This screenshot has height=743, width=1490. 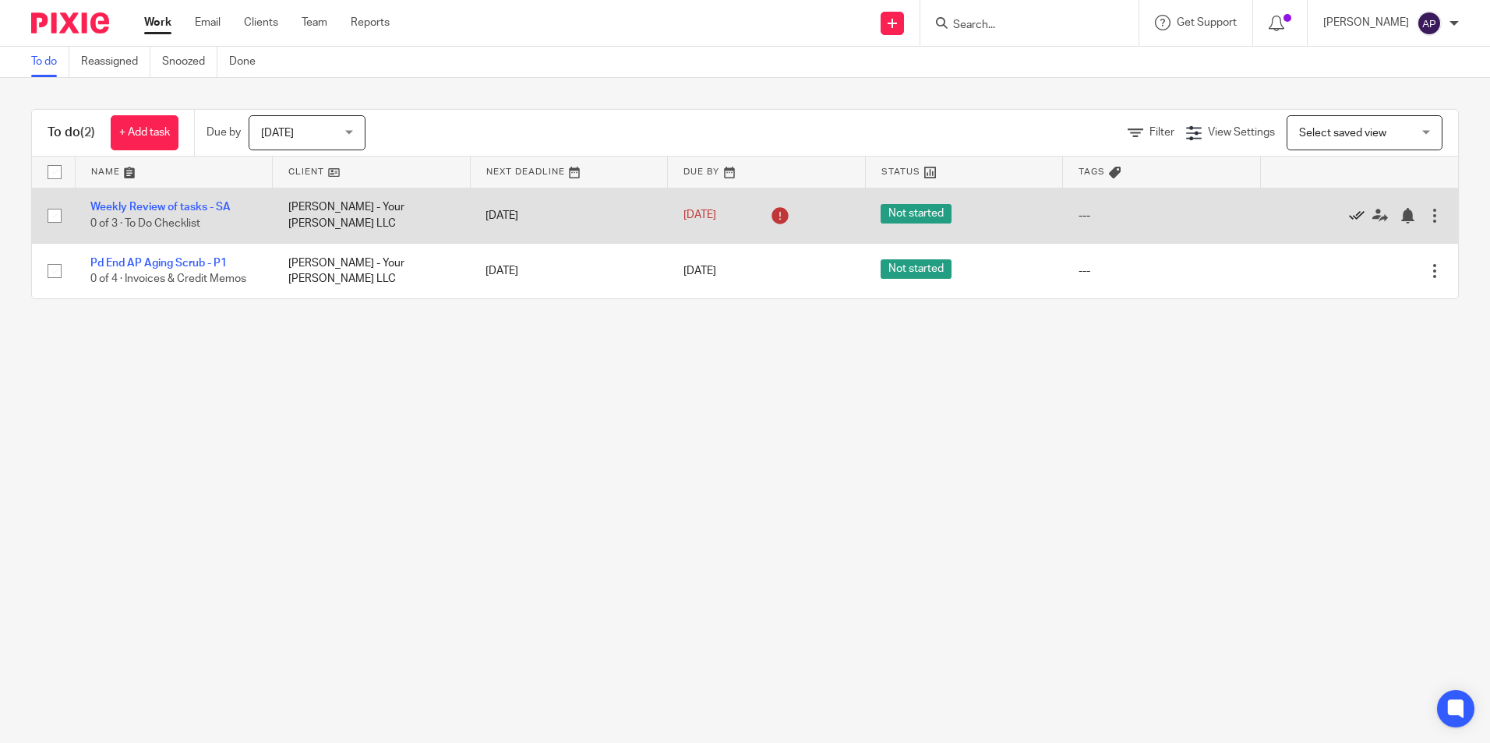 I want to click on span: Tags, so click(x=1092, y=171).